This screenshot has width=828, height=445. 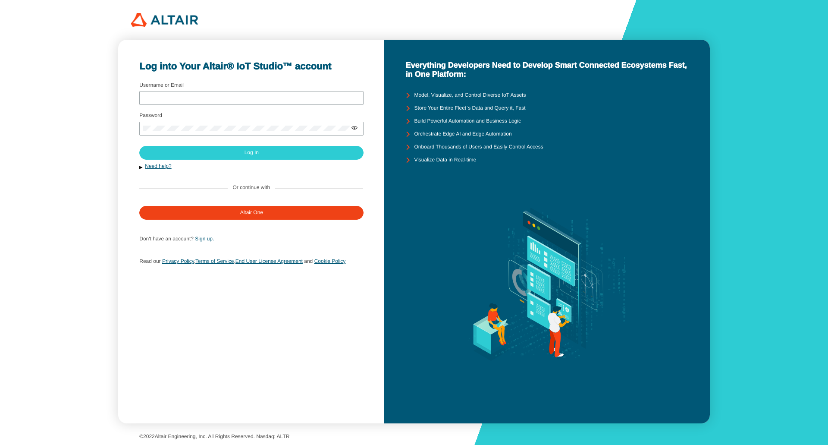 What do you see at coordinates (149, 436) in the screenshot?
I see `span: 2022` at bounding box center [149, 436].